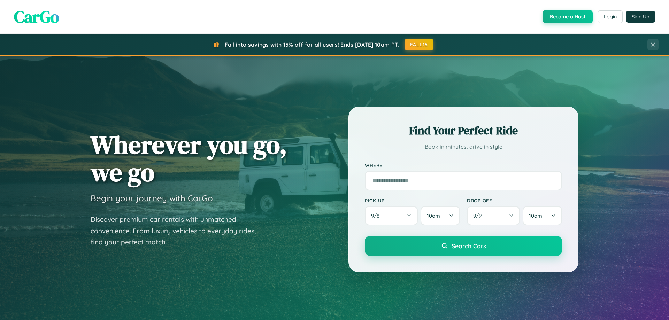  Describe the element at coordinates (493, 216) in the screenshot. I see `button: 9/9` at that location.